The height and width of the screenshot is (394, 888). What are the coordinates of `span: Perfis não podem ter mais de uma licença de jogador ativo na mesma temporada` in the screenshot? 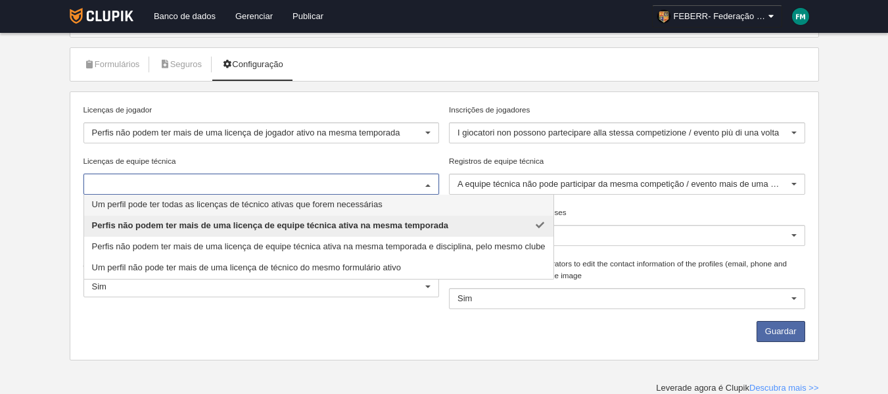 It's located at (246, 132).